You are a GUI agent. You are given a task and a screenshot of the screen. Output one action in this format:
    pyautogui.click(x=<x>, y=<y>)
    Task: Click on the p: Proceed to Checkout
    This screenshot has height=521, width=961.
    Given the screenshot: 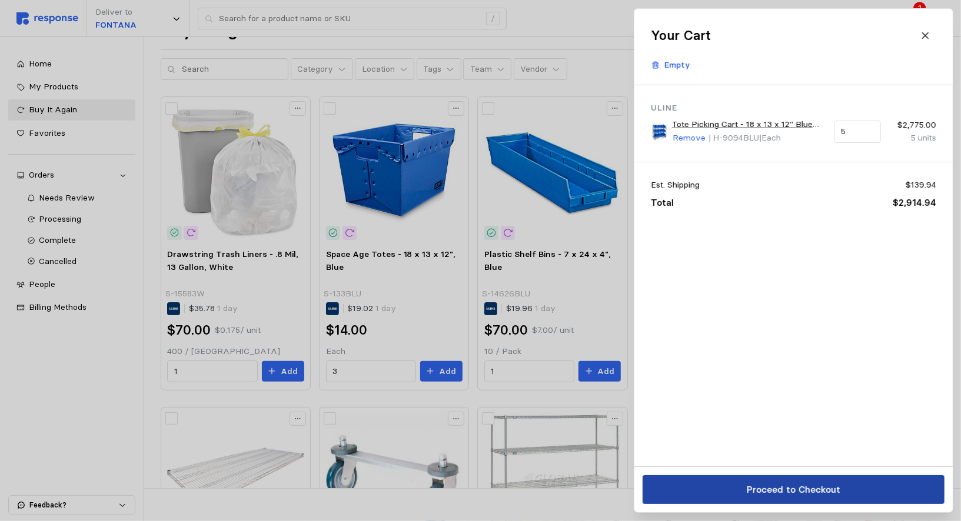 What is the action you would take?
    pyautogui.click(x=792, y=489)
    